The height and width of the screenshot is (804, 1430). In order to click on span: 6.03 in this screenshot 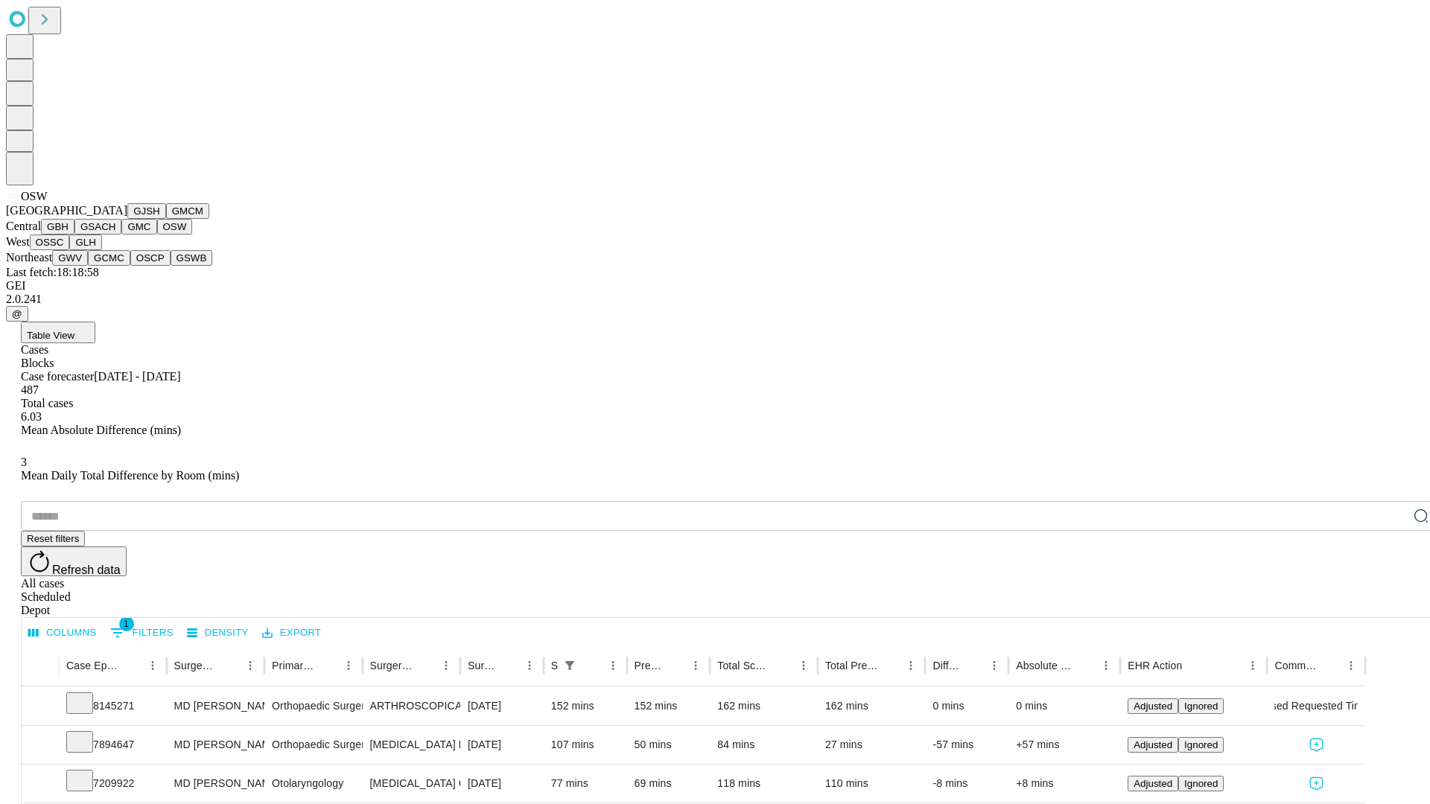, I will do `click(31, 416)`.